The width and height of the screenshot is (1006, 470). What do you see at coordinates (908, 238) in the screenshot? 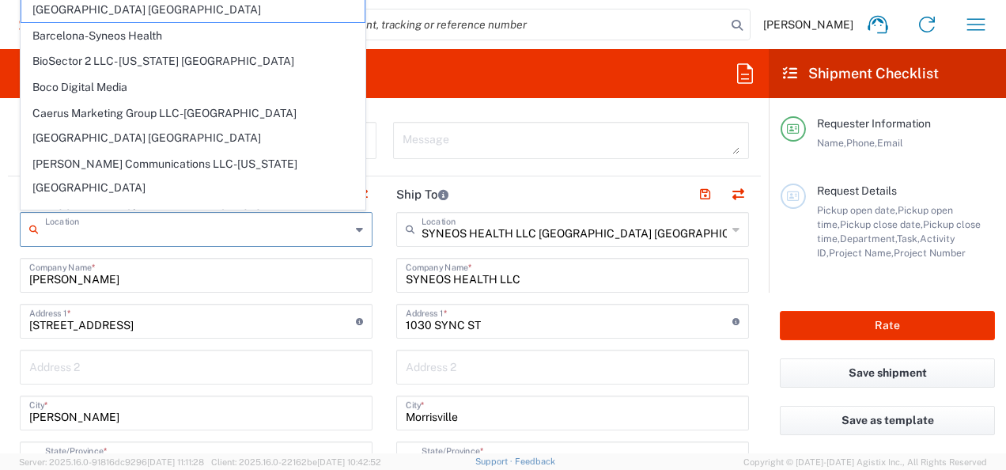
I see `span: Task,` at bounding box center [908, 238].